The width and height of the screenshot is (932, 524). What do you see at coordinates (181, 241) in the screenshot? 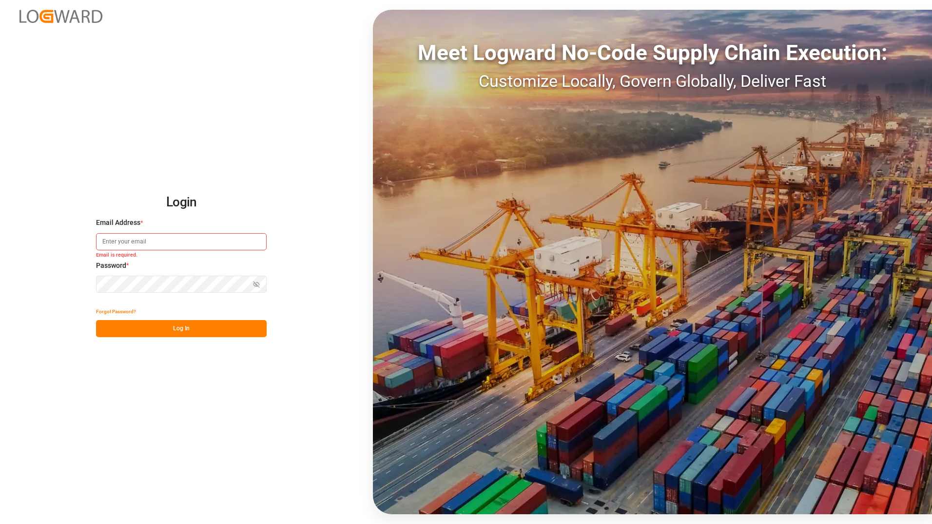
I see `input: Enter your email` at bounding box center [181, 241].